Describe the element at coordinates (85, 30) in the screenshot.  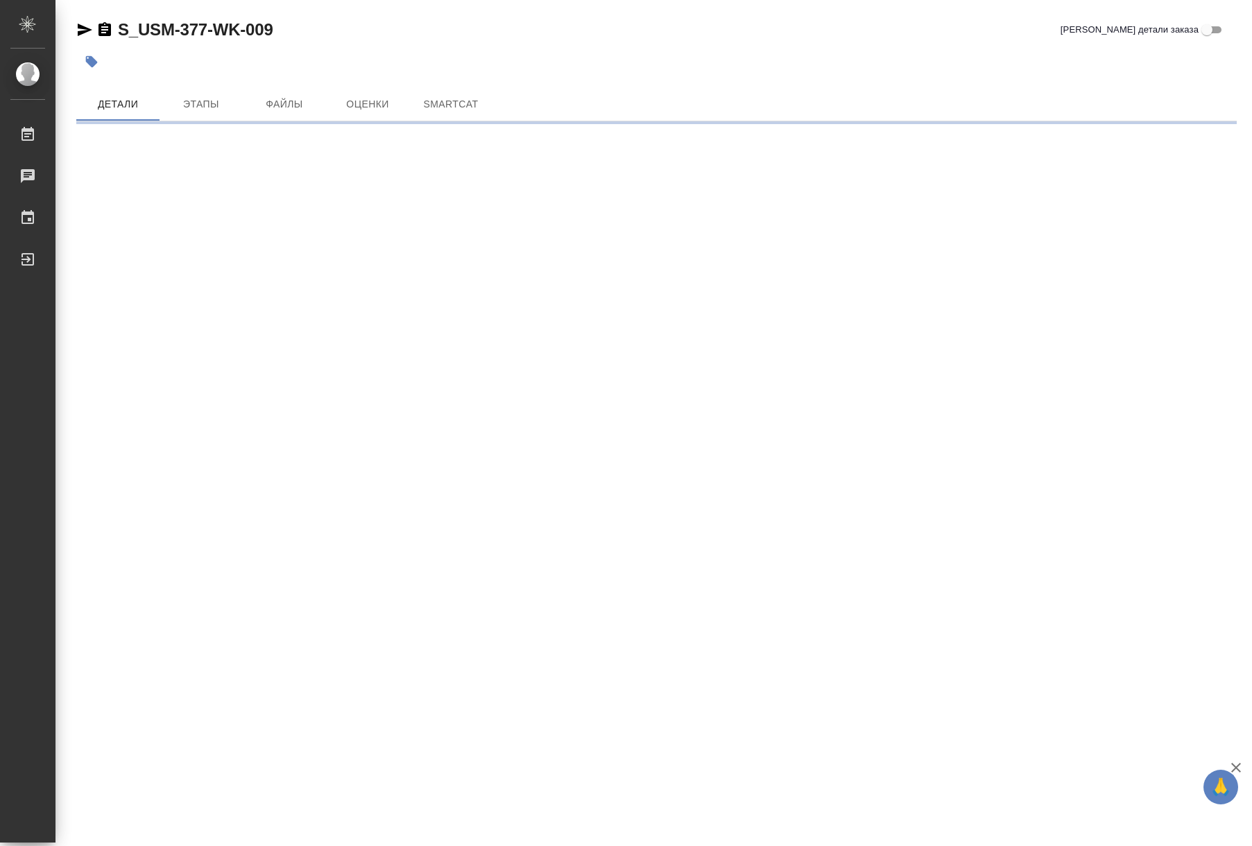
I see `button: Скопировать ссылку для ЯМессенджера` at that location.